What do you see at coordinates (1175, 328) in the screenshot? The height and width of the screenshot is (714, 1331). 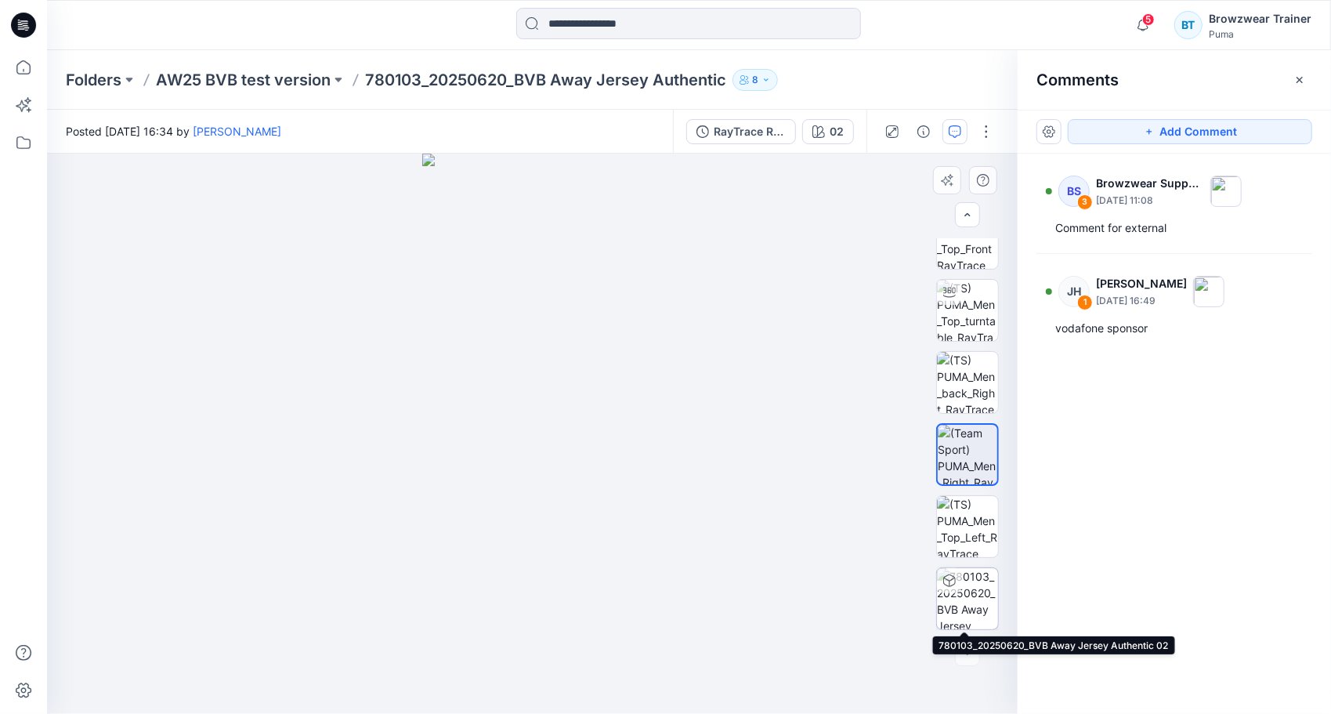 I see `div: vodafone sponsor` at bounding box center [1175, 328].